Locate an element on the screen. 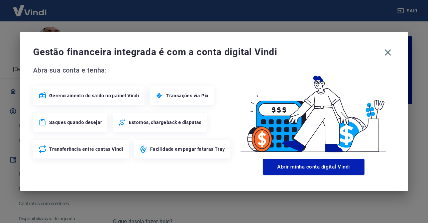 The height and width of the screenshot is (223, 428). img: Good Billing is located at coordinates (313, 110).